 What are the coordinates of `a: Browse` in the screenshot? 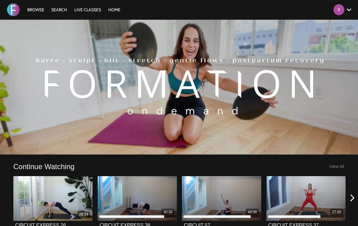 It's located at (36, 10).